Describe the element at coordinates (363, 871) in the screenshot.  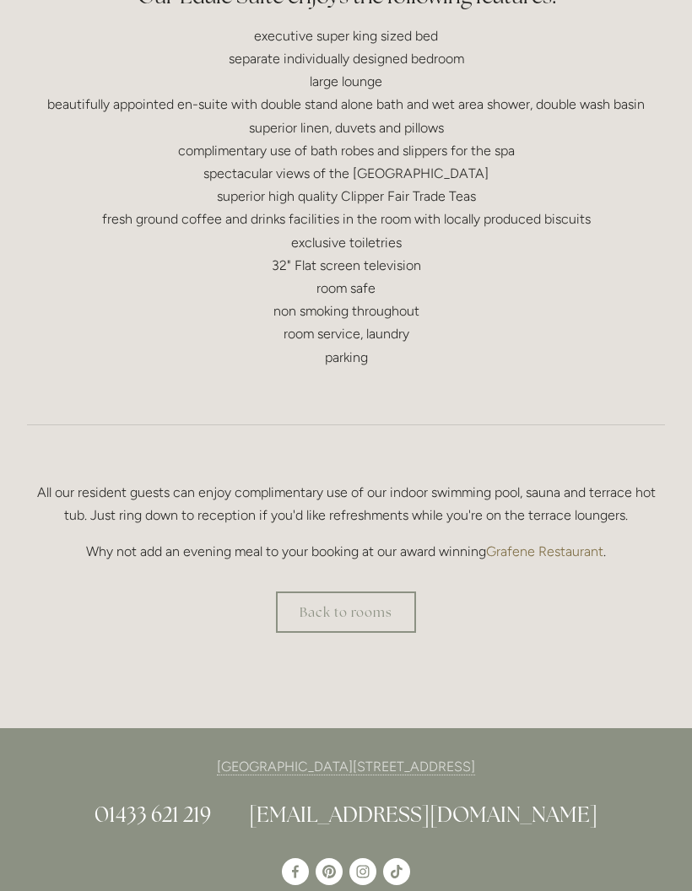
I see `a: Instagram` at that location.